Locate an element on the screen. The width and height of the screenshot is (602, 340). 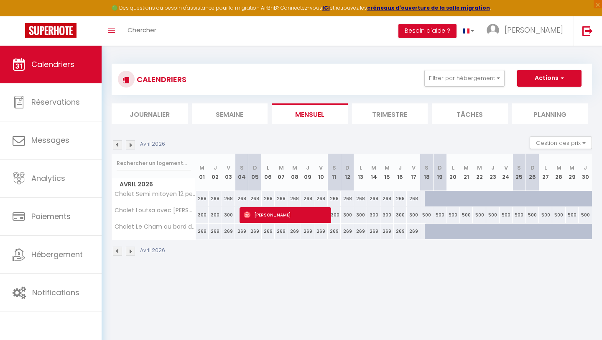
th: 21 is located at coordinates (467, 172).